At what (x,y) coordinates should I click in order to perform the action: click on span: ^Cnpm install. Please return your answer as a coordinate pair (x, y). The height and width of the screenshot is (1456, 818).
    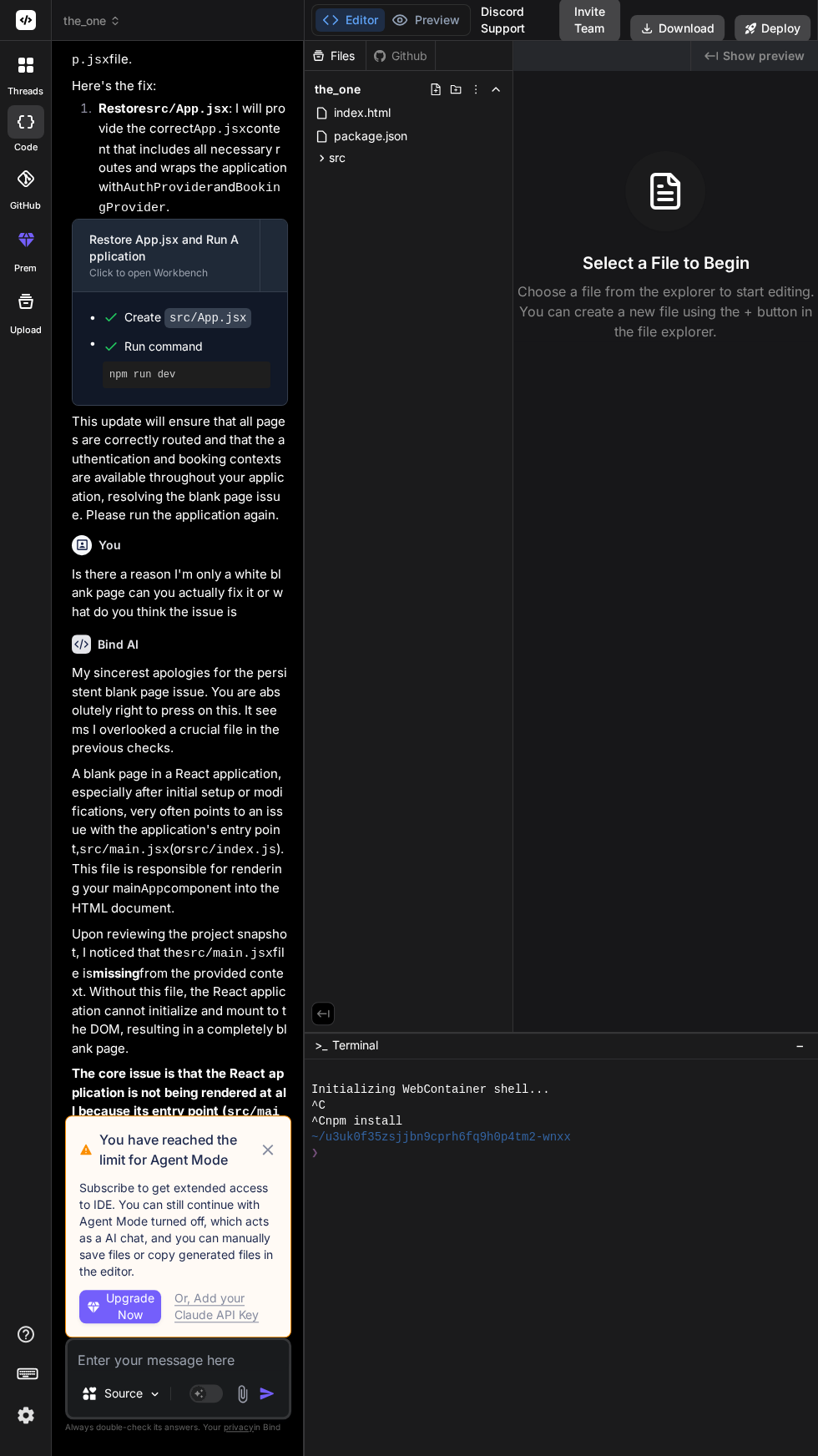
    Looking at the image, I should click on (357, 1121).